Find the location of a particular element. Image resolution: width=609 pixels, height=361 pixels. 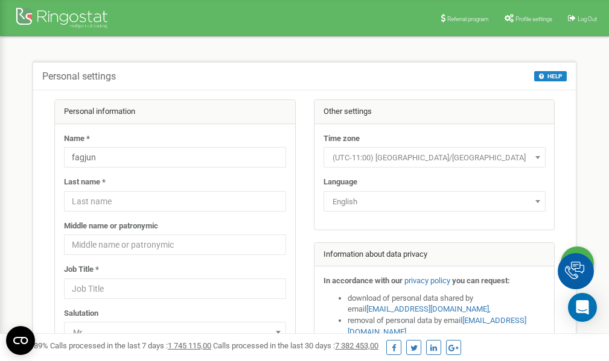

input: Name is located at coordinates (175, 157).